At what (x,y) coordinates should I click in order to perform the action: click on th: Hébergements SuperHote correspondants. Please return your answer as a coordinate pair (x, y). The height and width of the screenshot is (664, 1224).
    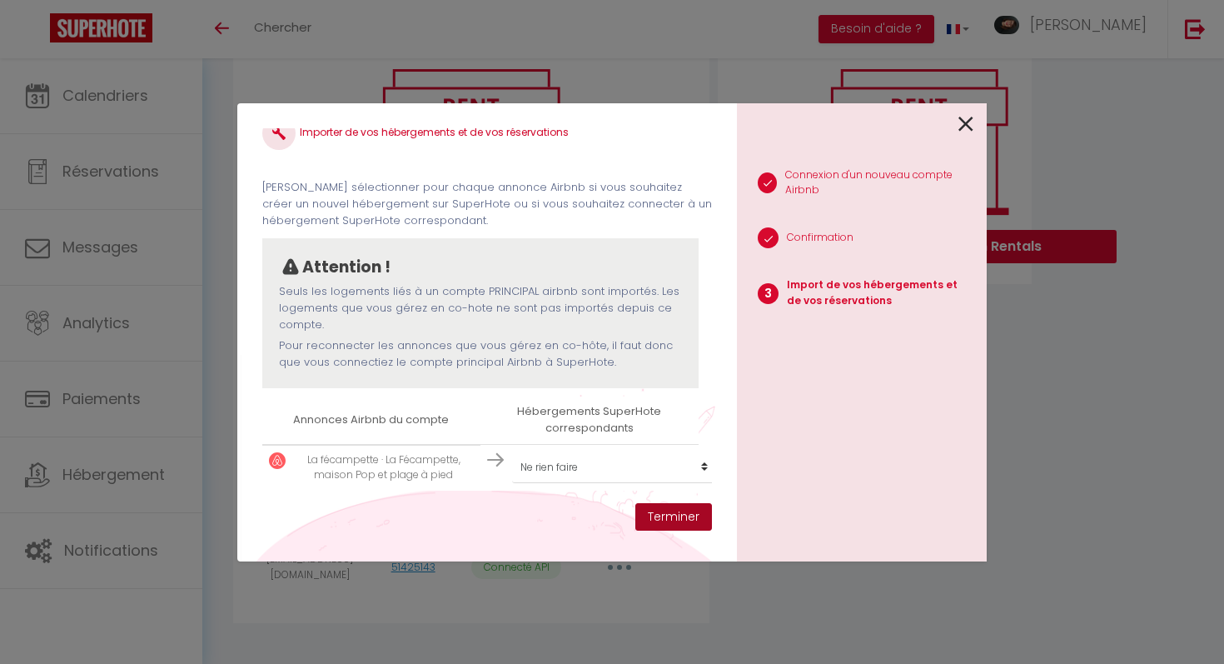
    Looking at the image, I should click on (590, 420).